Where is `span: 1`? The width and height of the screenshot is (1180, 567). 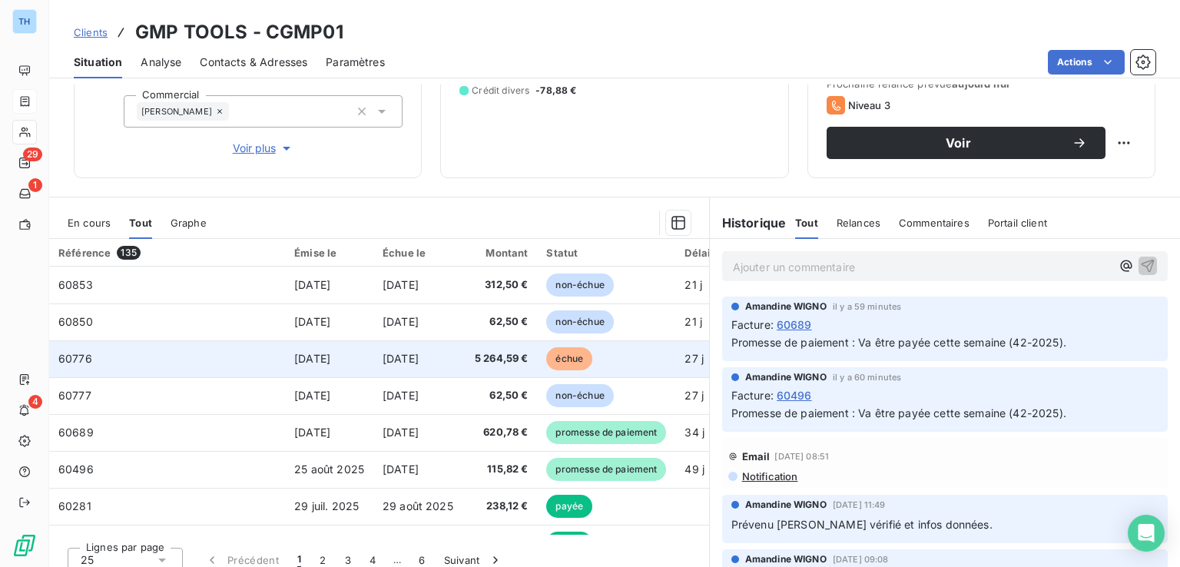
span: 1 is located at coordinates (35, 185).